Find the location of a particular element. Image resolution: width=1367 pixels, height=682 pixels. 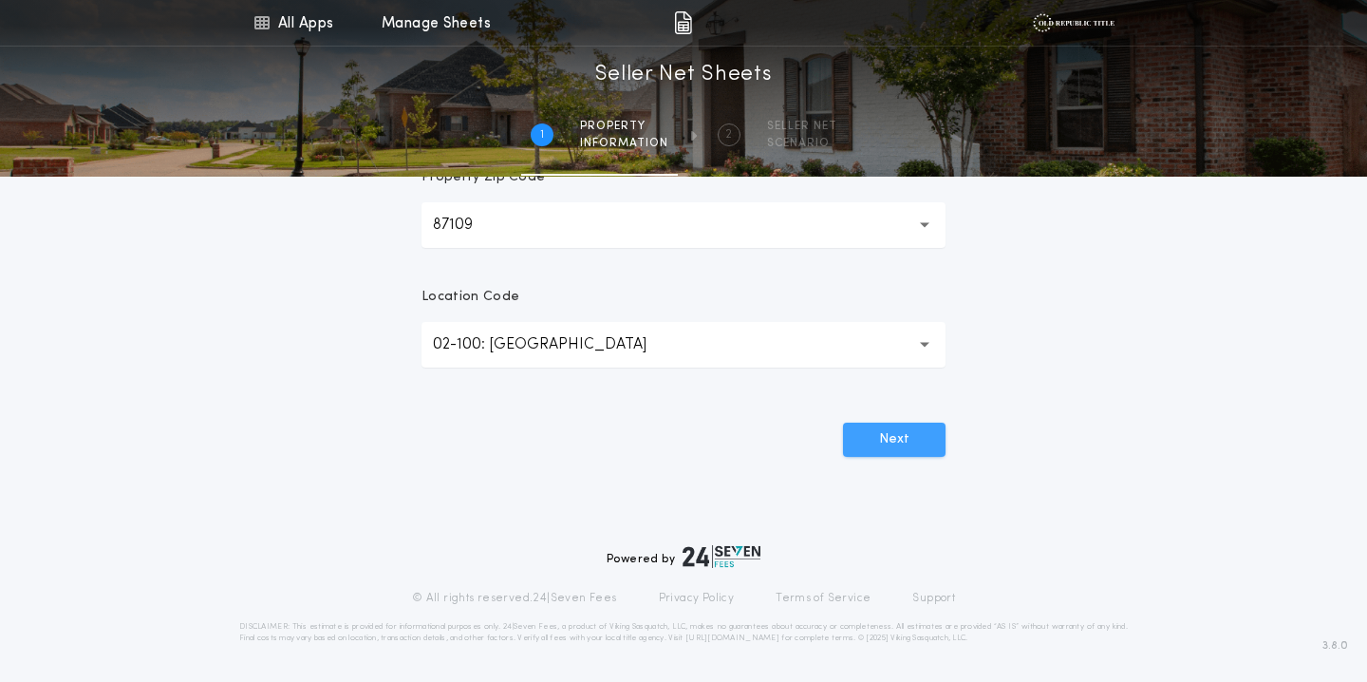

div: Powered by is located at coordinates (684, 556).